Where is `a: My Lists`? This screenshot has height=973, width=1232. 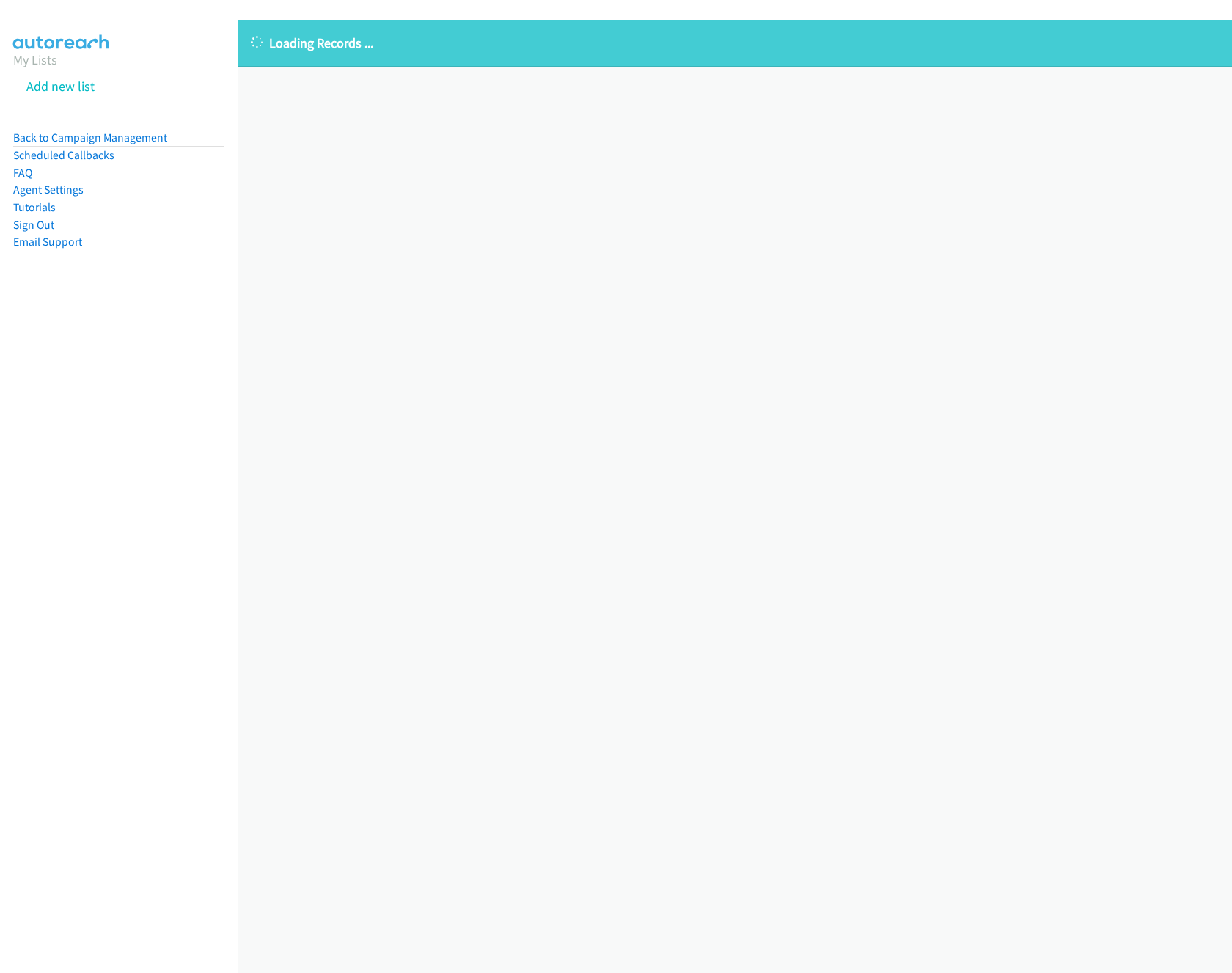 a: My Lists is located at coordinates (35, 60).